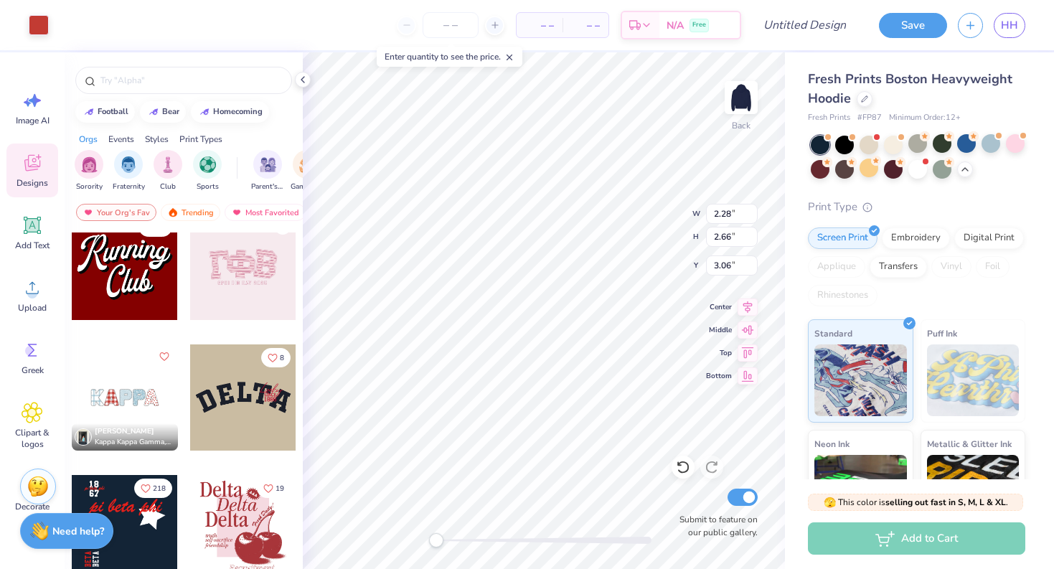 This screenshot has width=1054, height=569. I want to click on span: Designs, so click(32, 183).